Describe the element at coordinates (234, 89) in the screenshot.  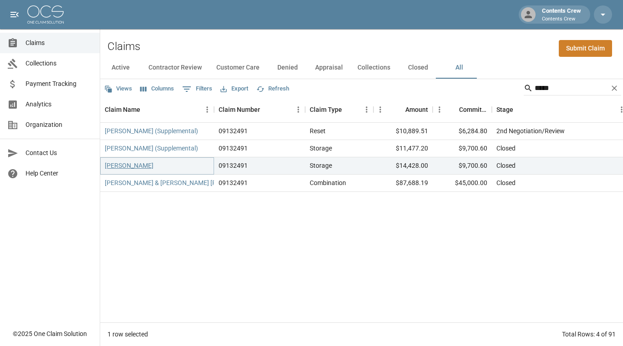
I see `button: Export` at that location.